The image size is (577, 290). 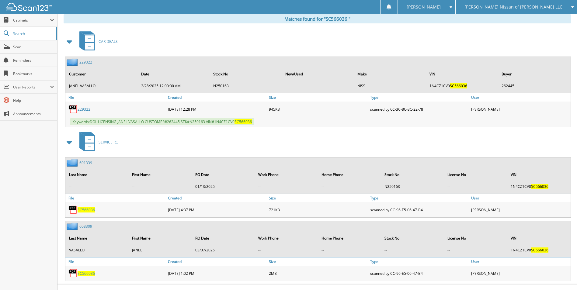 I want to click on td: 0 1 / 1 3 / 2 0 2 5, so click(x=223, y=187).